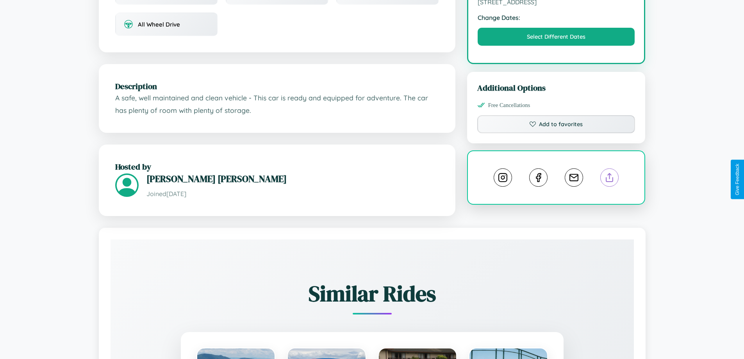 The image size is (744, 359). I want to click on button: Select Different Dates, so click(556, 37).